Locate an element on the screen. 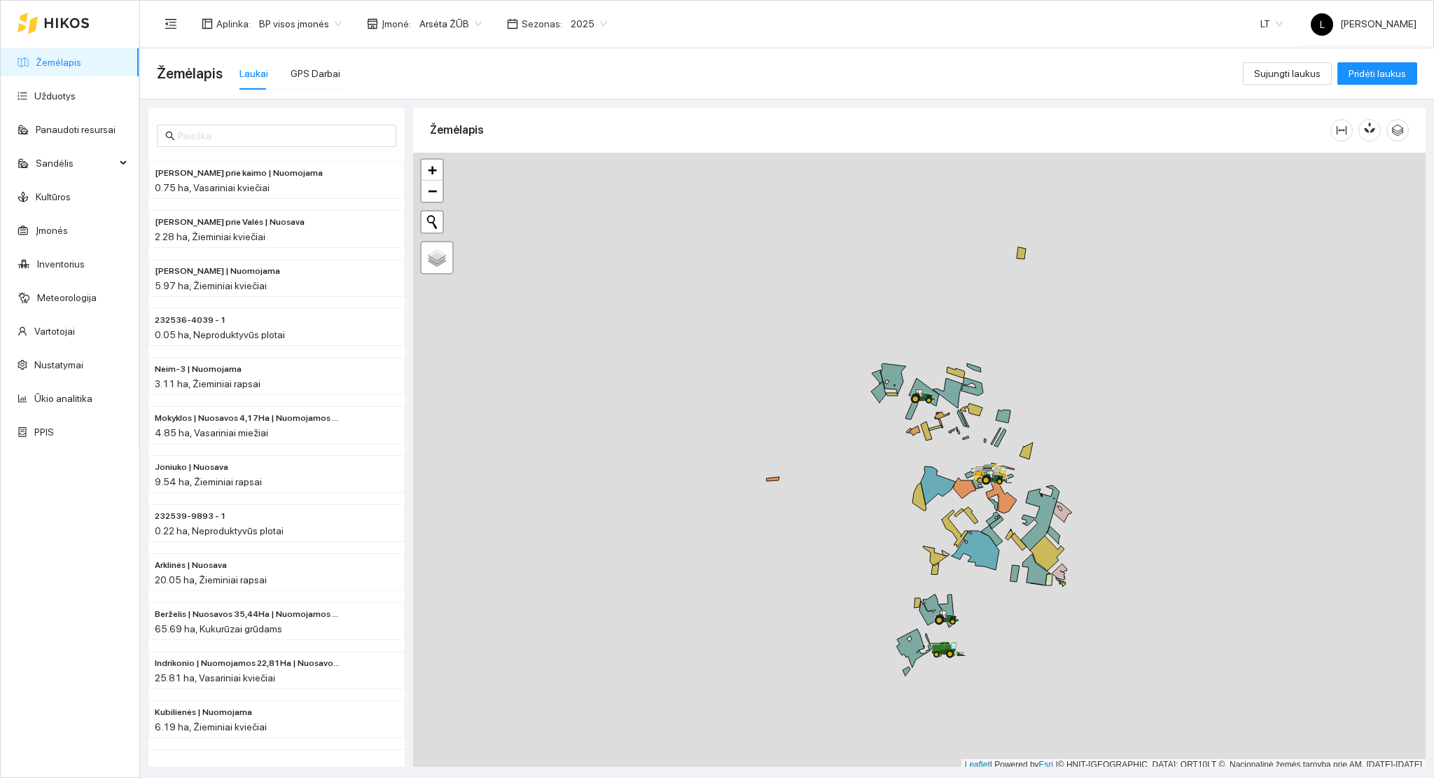  span: 20.05 ha, Žieminiai rapsai is located at coordinates (211, 580).